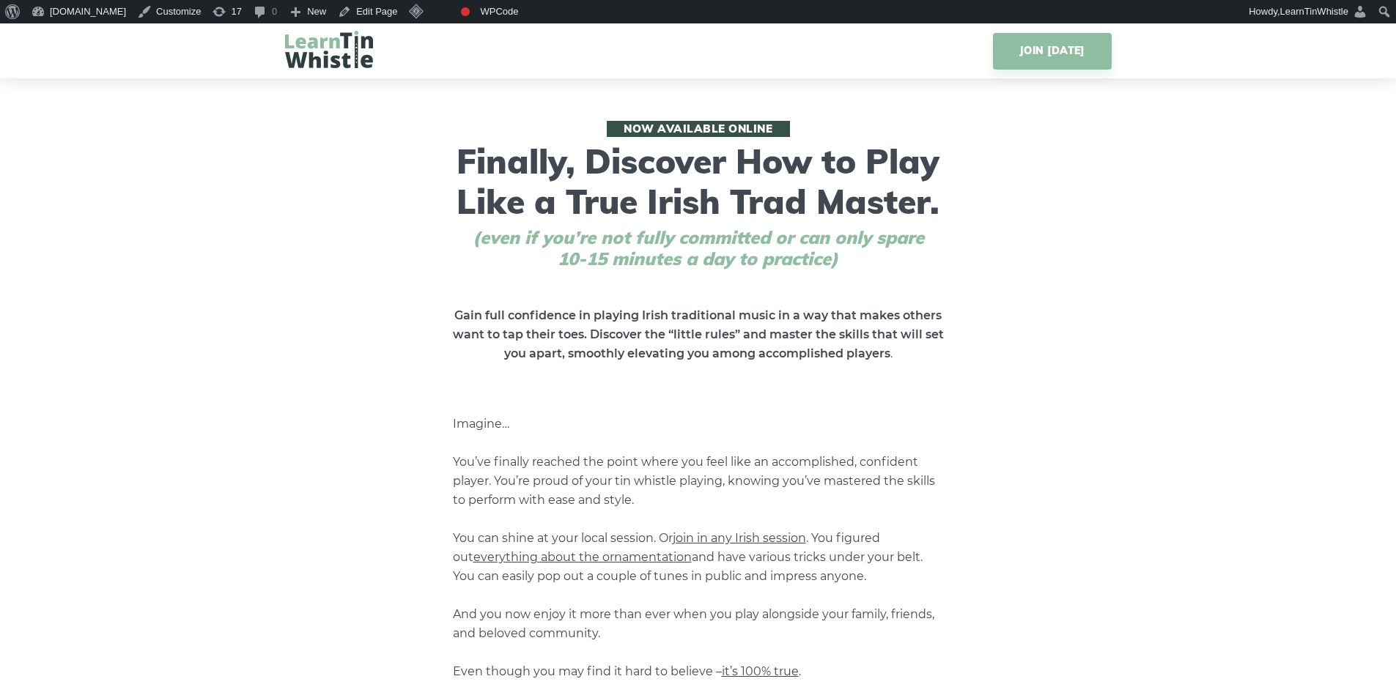 The width and height of the screenshot is (1396, 698). I want to click on strong: elevating you among accomplished players, so click(759, 353).